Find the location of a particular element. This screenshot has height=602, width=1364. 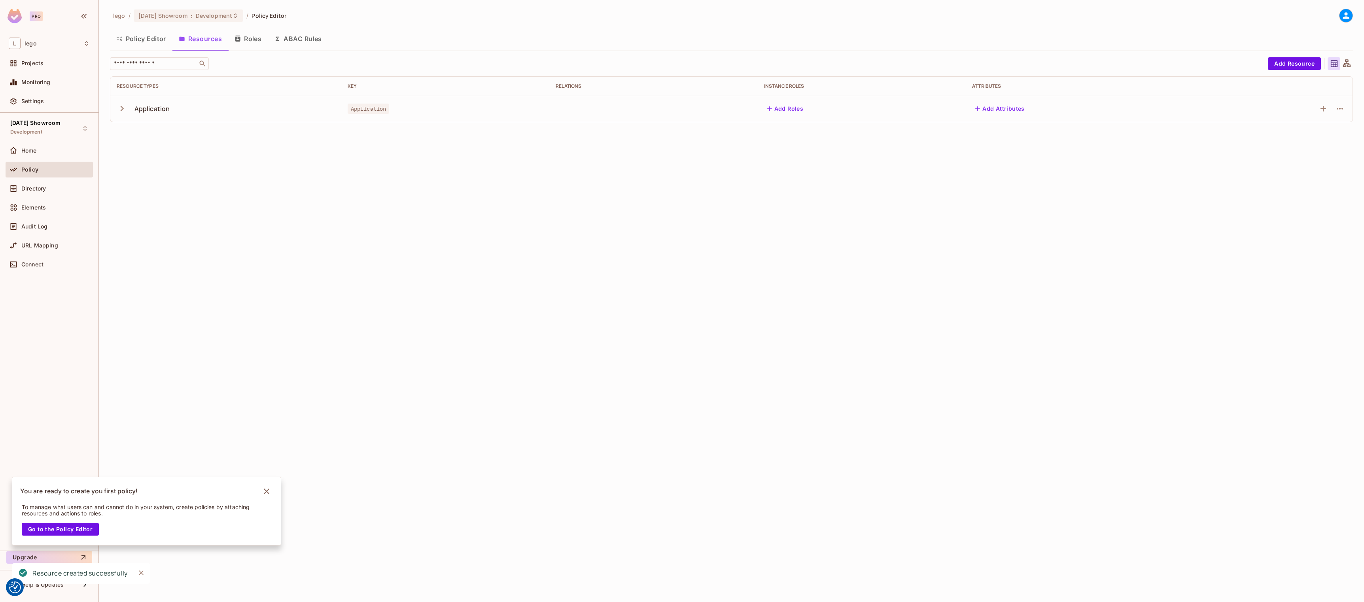

span: Settings is located at coordinates (32, 101).